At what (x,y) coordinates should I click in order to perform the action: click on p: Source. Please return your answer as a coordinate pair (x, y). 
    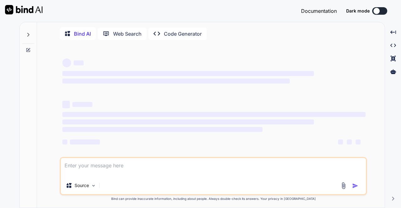
    Looking at the image, I should click on (82, 186).